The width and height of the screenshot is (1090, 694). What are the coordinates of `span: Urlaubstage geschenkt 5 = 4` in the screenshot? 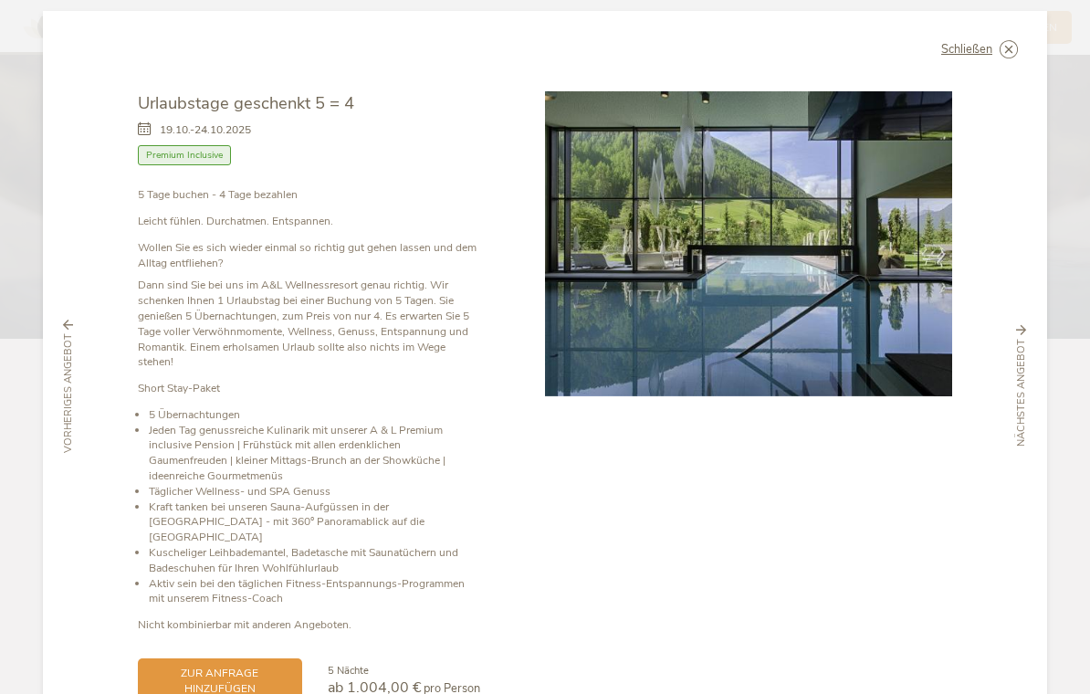 It's located at (245, 102).